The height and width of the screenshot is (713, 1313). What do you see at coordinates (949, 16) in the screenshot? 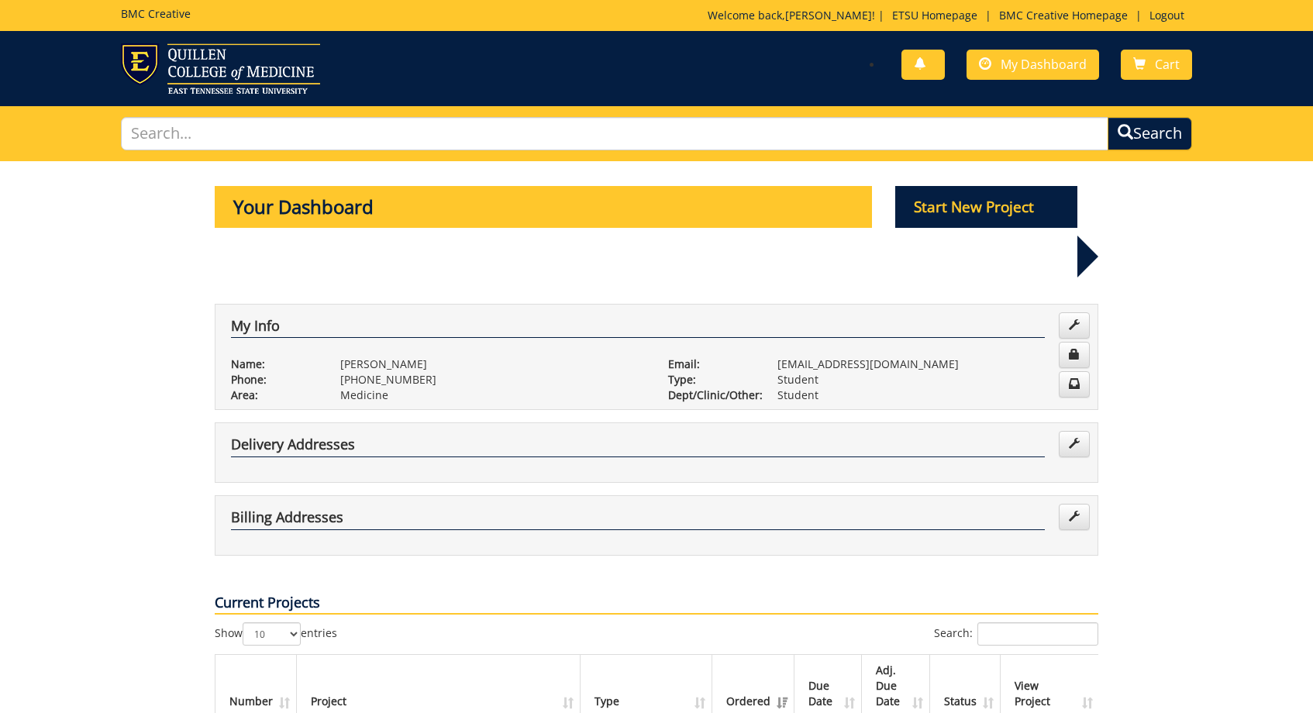
I see `p: Welcome back, ! | | |` at bounding box center [949, 16].